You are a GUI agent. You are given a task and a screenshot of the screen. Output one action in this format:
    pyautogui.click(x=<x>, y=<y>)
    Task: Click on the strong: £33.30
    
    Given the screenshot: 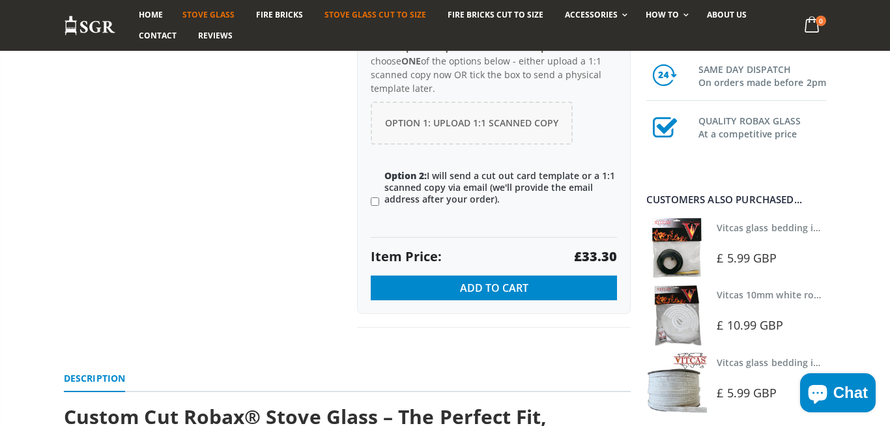 What is the action you would take?
    pyautogui.click(x=595, y=257)
    